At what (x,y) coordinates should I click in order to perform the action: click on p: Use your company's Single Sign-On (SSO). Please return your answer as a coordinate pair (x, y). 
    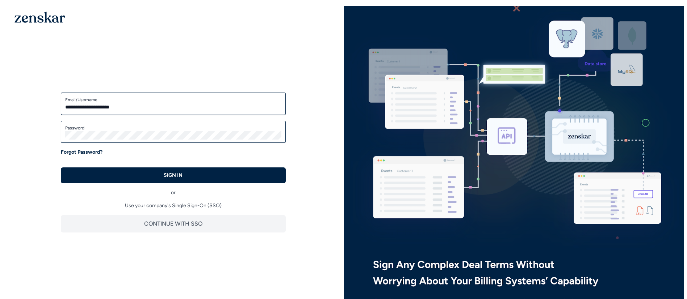
    Looking at the image, I should click on (173, 206).